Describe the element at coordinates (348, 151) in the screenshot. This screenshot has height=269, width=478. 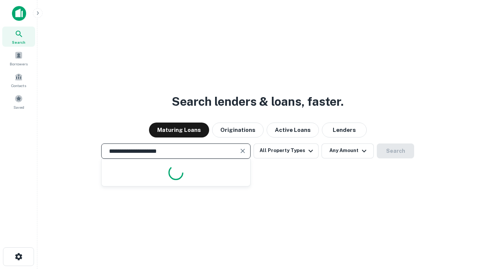
I see `button: Any Amount` at that location.